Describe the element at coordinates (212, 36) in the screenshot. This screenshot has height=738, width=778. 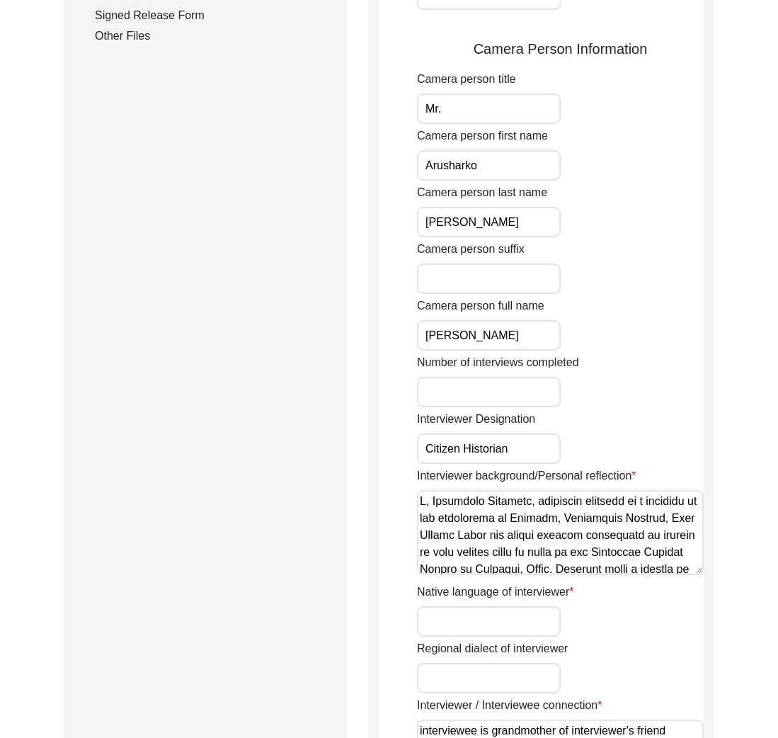
I see `div: Other Files` at that location.